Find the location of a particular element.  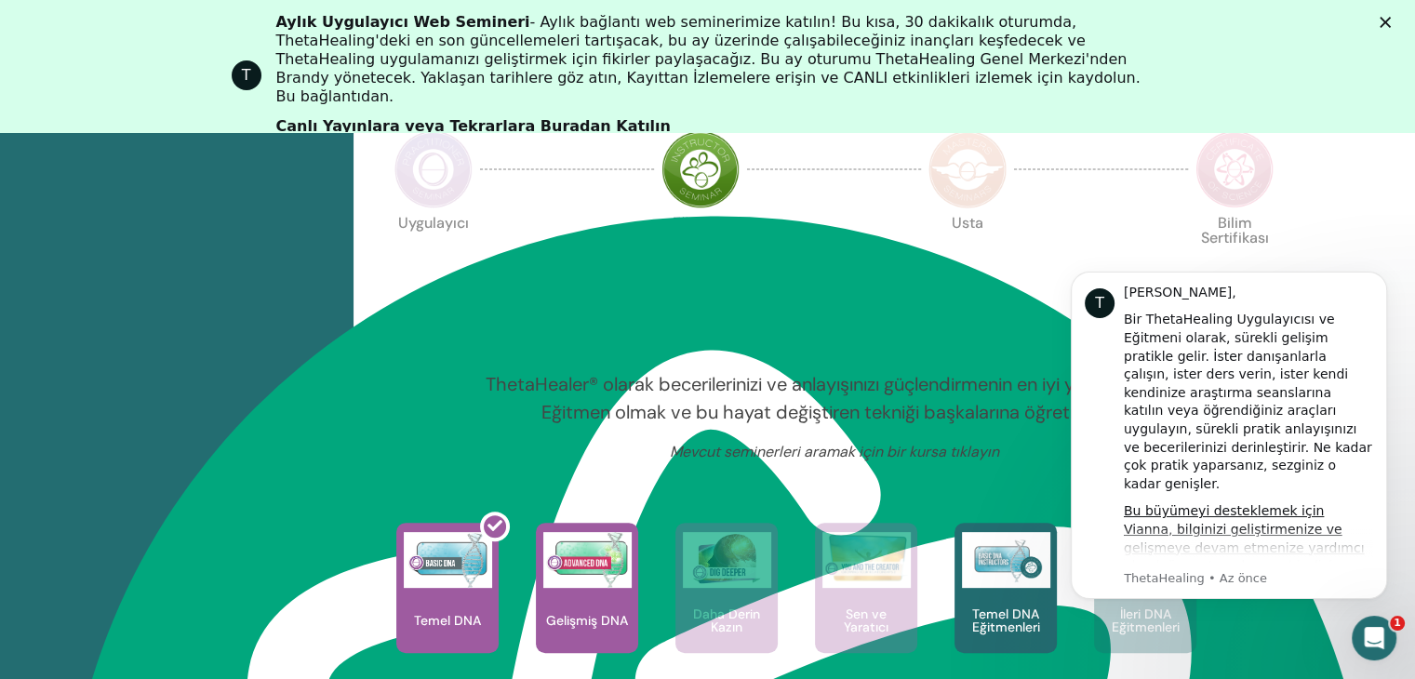

img: Sen ve Yaratıcı is located at coordinates (866, 557).